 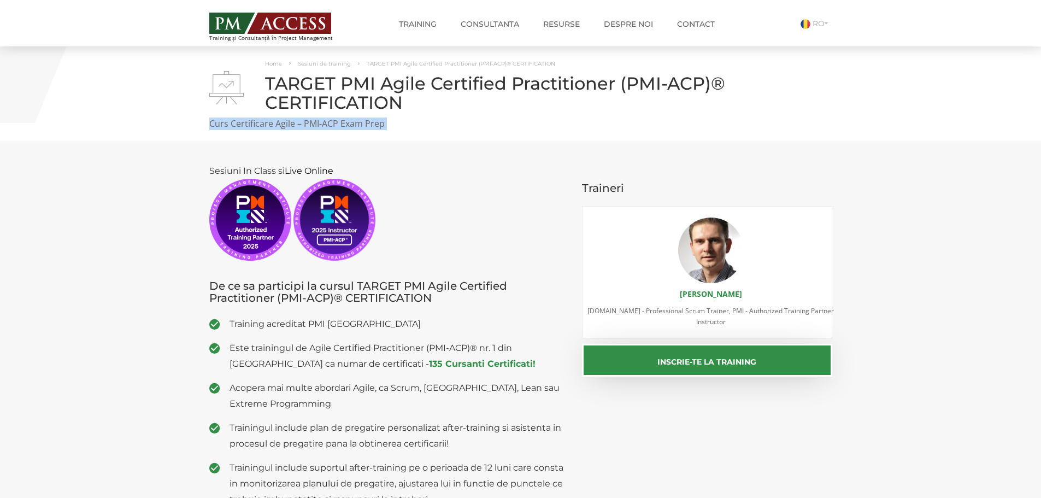 What do you see at coordinates (707, 360) in the screenshot?
I see `button: Inscrie-te la training` at bounding box center [707, 360].